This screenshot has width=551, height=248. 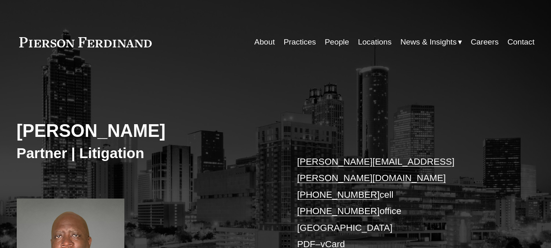 What do you see at coordinates (299, 42) in the screenshot?
I see `a: Practices` at bounding box center [299, 42].